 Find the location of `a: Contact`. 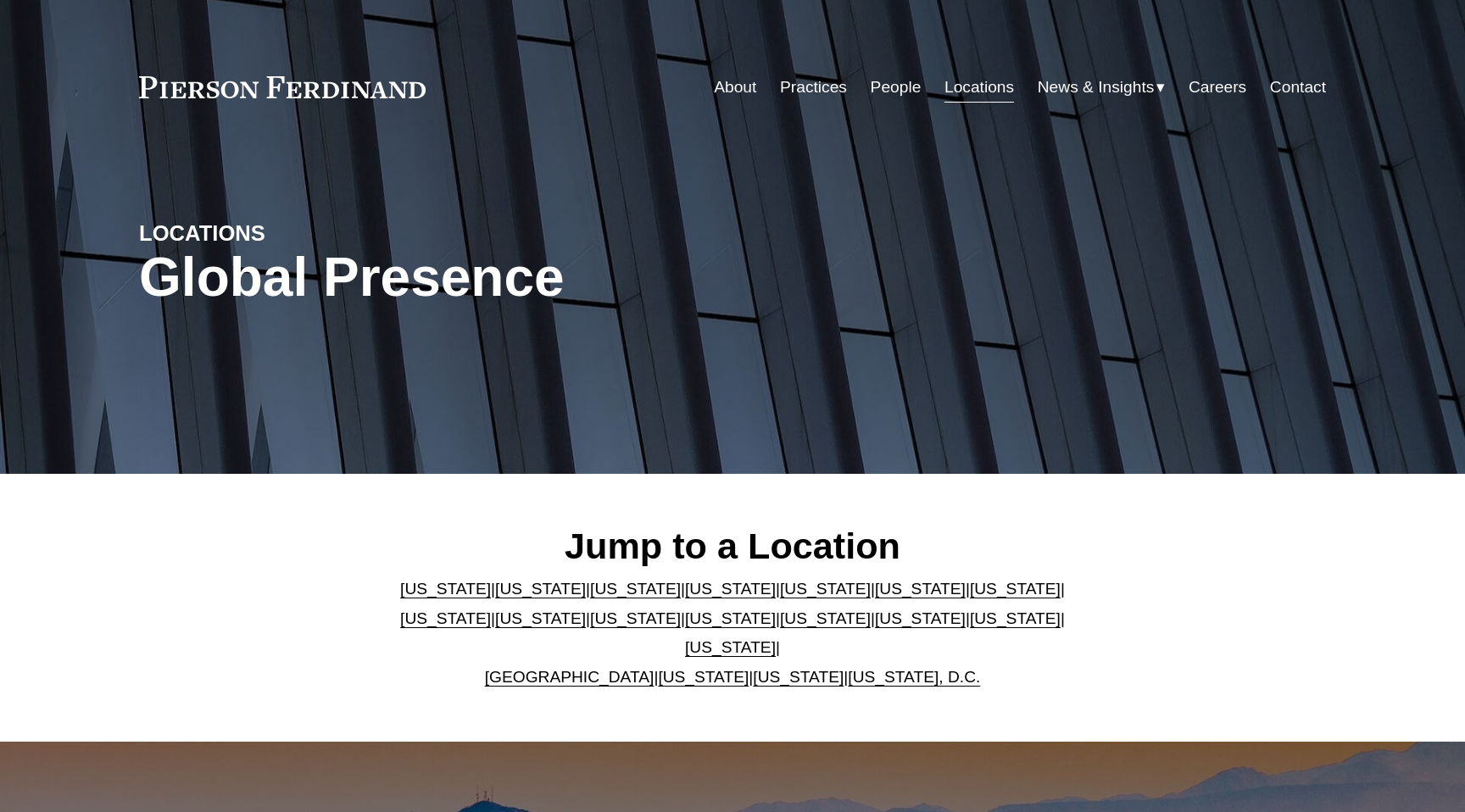

a: Contact is located at coordinates (1298, 87).